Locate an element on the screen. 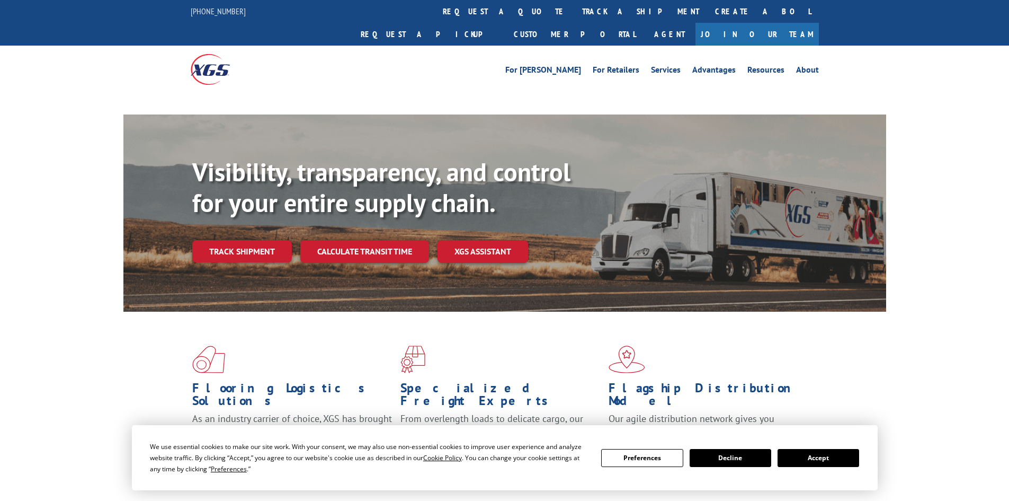 The width and height of the screenshot is (1009, 501). a: Resources is located at coordinates (766, 72).